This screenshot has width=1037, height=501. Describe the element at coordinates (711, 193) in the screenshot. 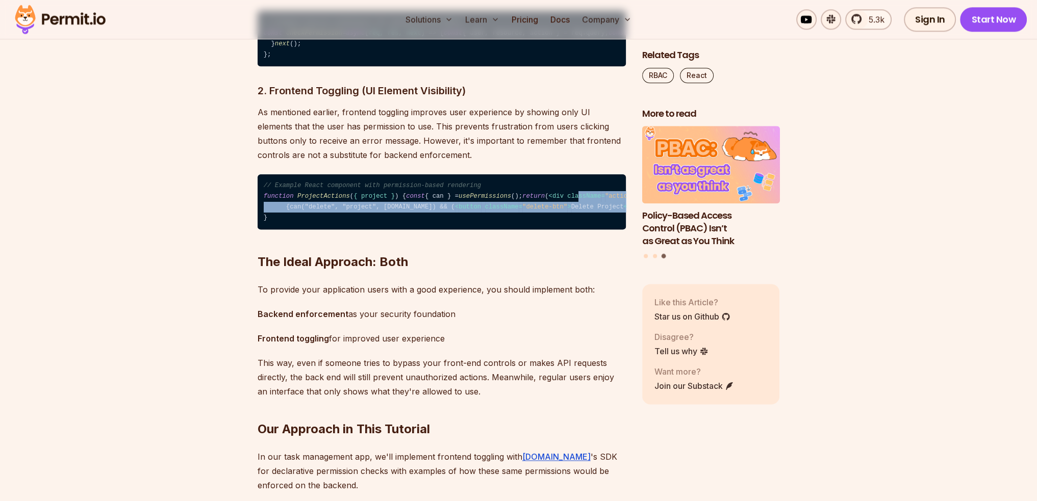

I see `div: Posts` at that location.